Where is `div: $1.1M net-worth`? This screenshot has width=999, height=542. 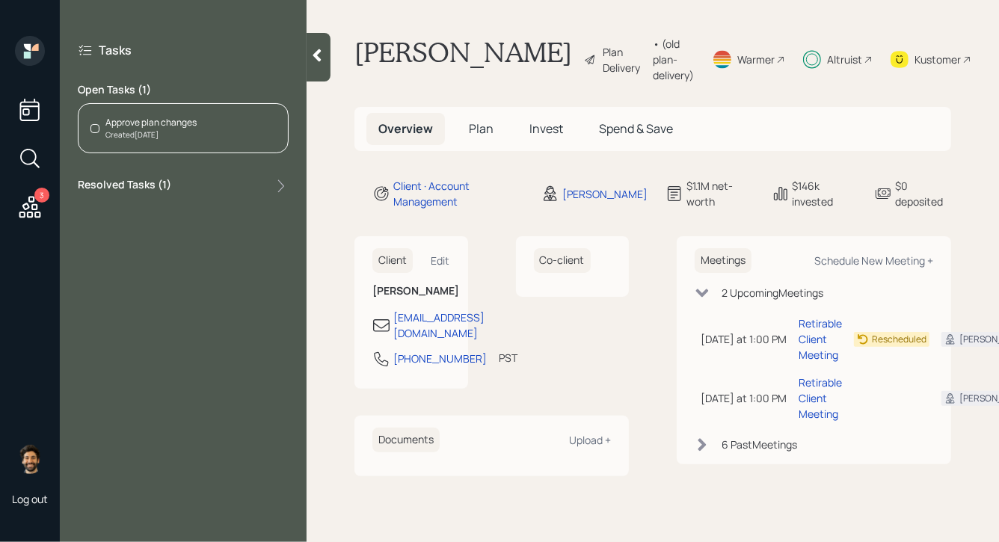
div: $1.1M net-worth is located at coordinates (720, 194).